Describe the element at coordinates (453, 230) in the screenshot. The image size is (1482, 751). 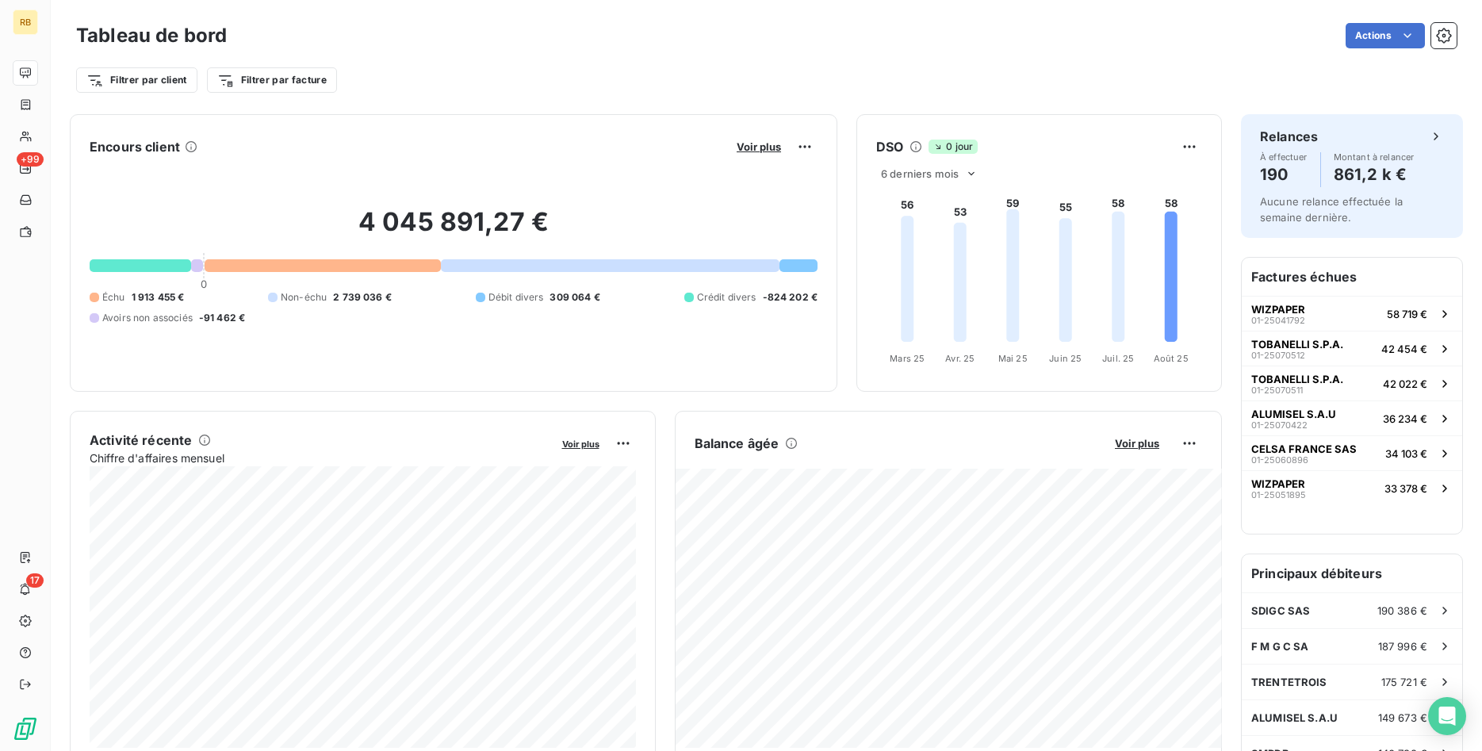
I see `h2: 4 045 891,27 €` at that location.